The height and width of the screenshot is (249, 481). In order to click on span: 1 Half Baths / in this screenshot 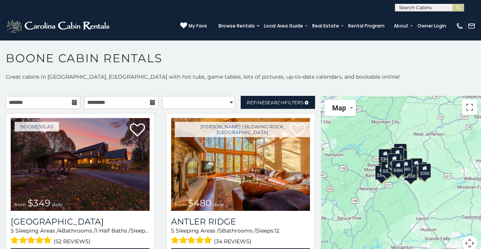, I will do `click(113, 231)`.